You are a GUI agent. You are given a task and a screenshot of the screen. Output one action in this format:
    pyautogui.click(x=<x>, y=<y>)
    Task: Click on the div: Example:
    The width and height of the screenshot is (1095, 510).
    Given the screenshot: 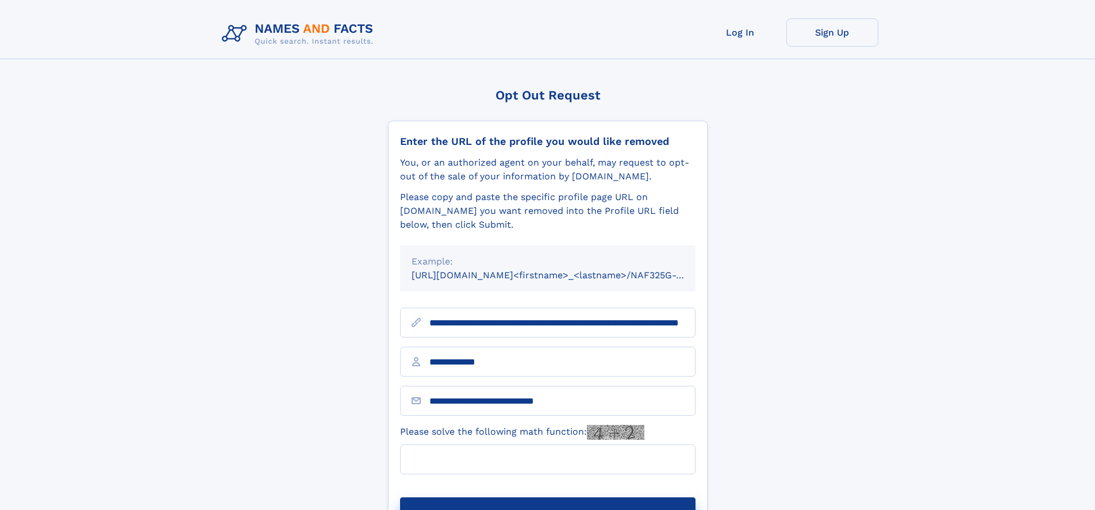 What is the action you would take?
    pyautogui.click(x=548, y=262)
    